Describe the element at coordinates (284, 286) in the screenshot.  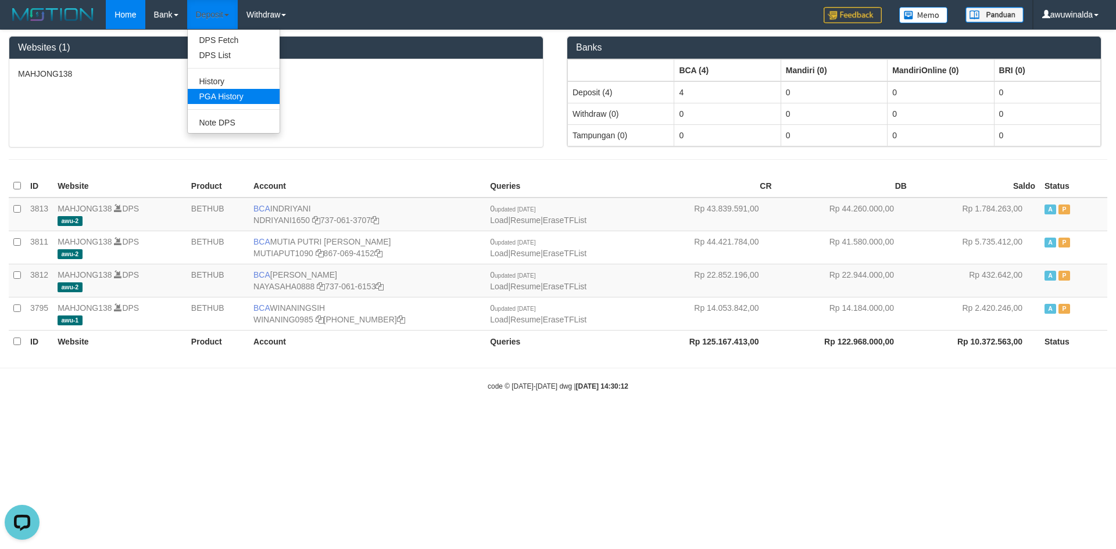
I see `a: NAYASAHA0888` at that location.